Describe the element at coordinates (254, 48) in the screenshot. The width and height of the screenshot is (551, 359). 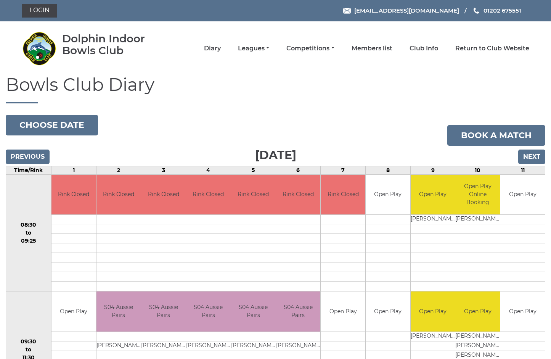
I see `a: Leagues` at that location.